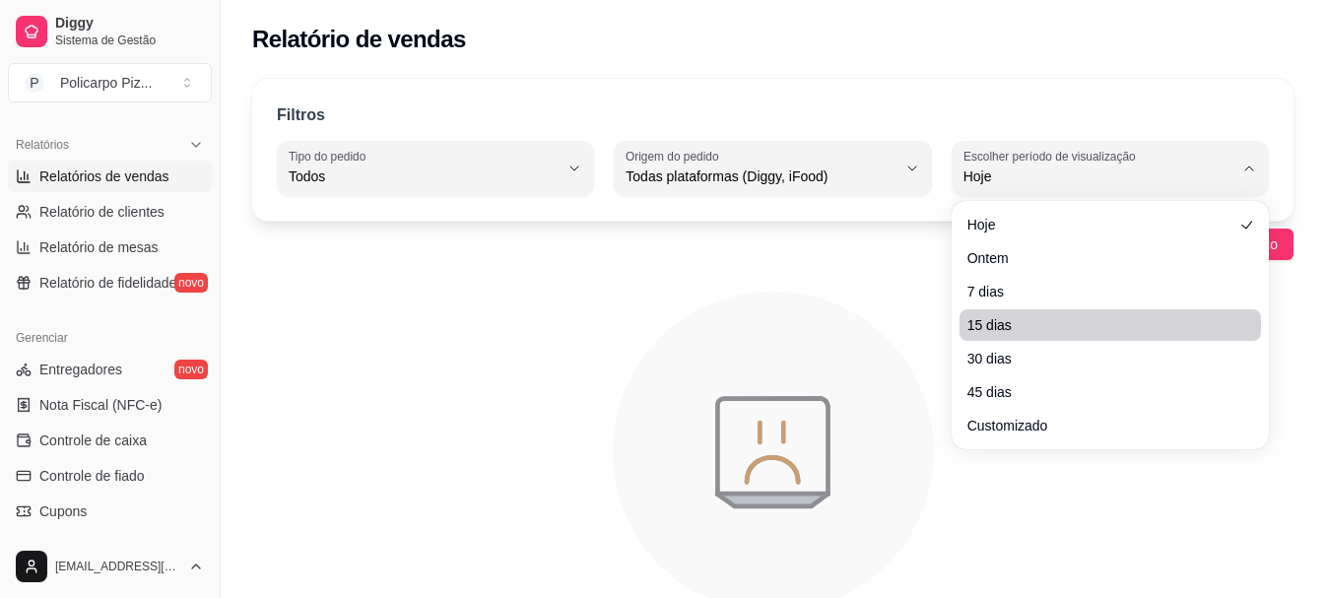 This screenshot has height=598, width=1325. What do you see at coordinates (1100, 426) in the screenshot?
I see `span: Customizado` at bounding box center [1100, 426].